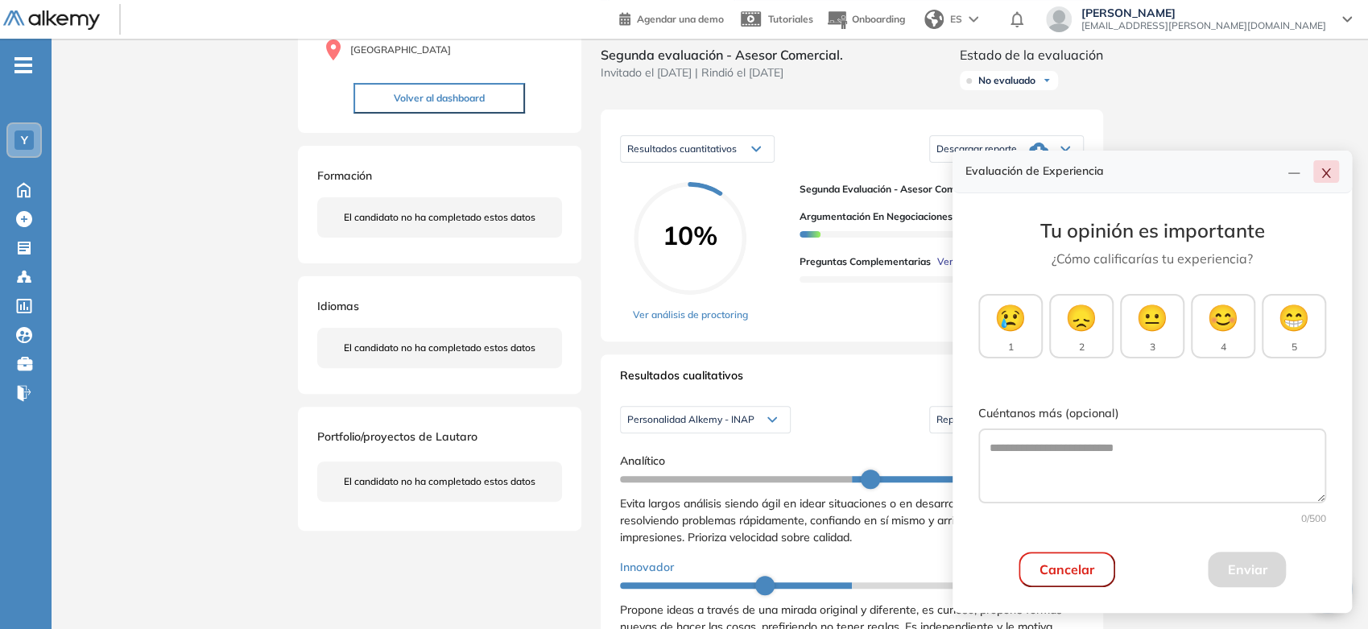 The height and width of the screenshot is (629, 1368). What do you see at coordinates (978, 419) in the screenshot?
I see `span: Reporte cualitativo` at bounding box center [978, 419].